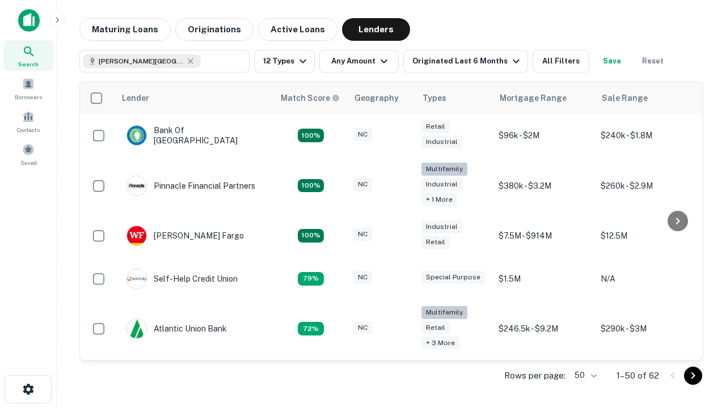  What do you see at coordinates (125, 29) in the screenshot?
I see `button: Maturing Loans` at bounding box center [125, 29].